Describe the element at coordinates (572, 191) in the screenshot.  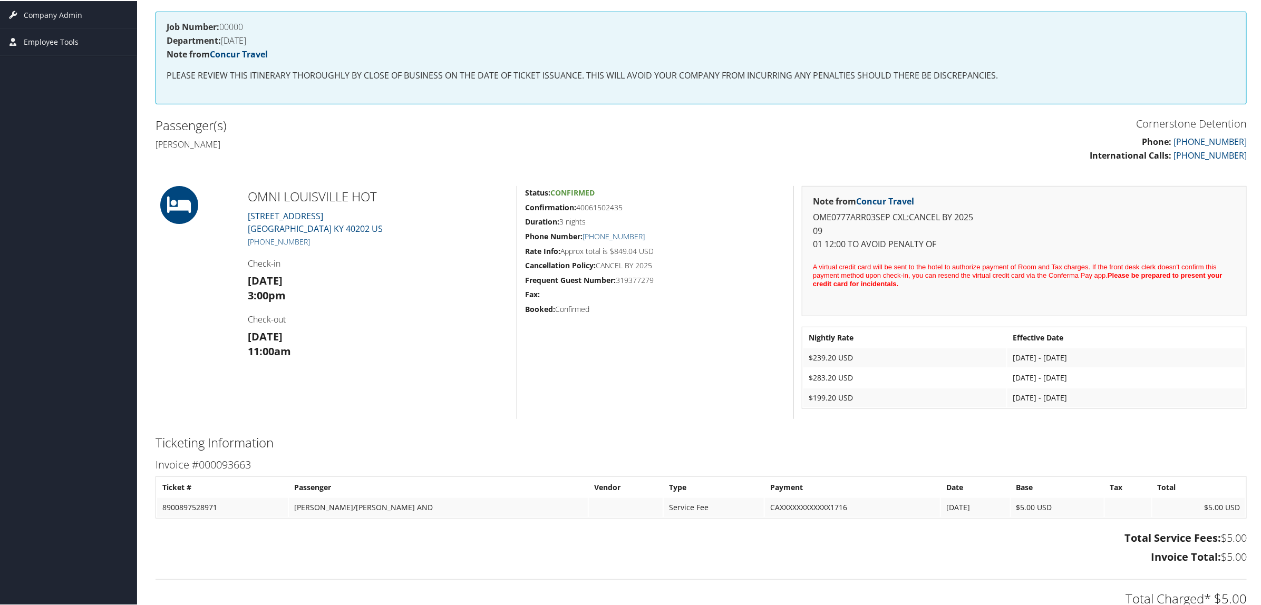
I see `span: Confirmed` at that location.